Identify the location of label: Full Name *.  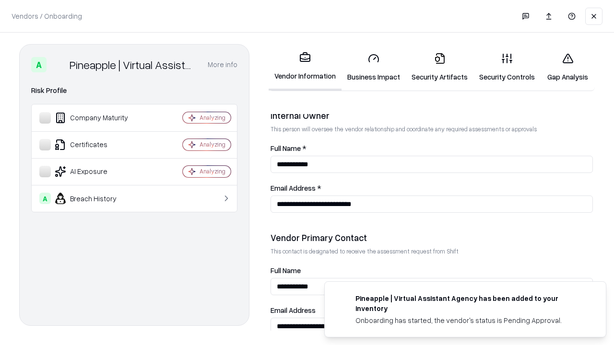
(432, 148).